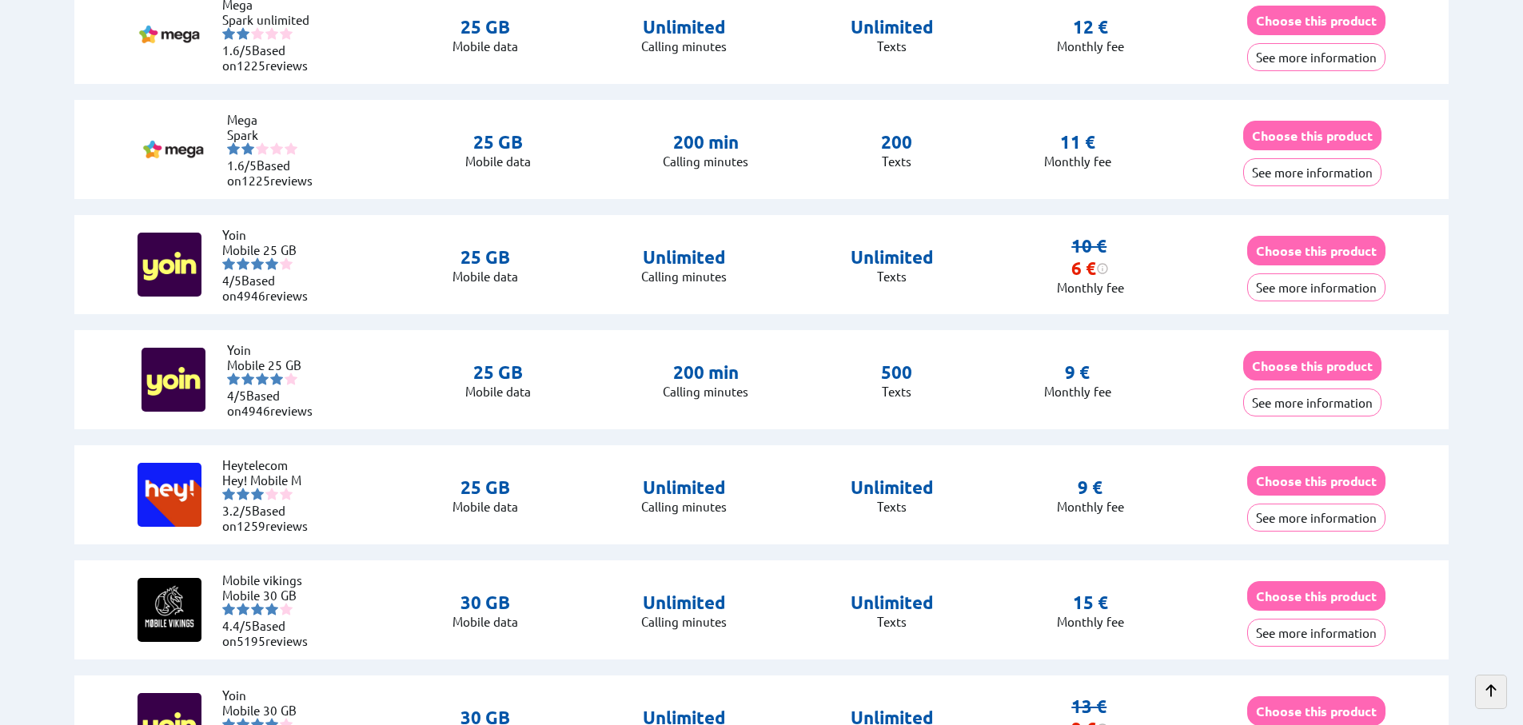  What do you see at coordinates (256, 180) in the screenshot?
I see `span: 1225` at bounding box center [256, 180].